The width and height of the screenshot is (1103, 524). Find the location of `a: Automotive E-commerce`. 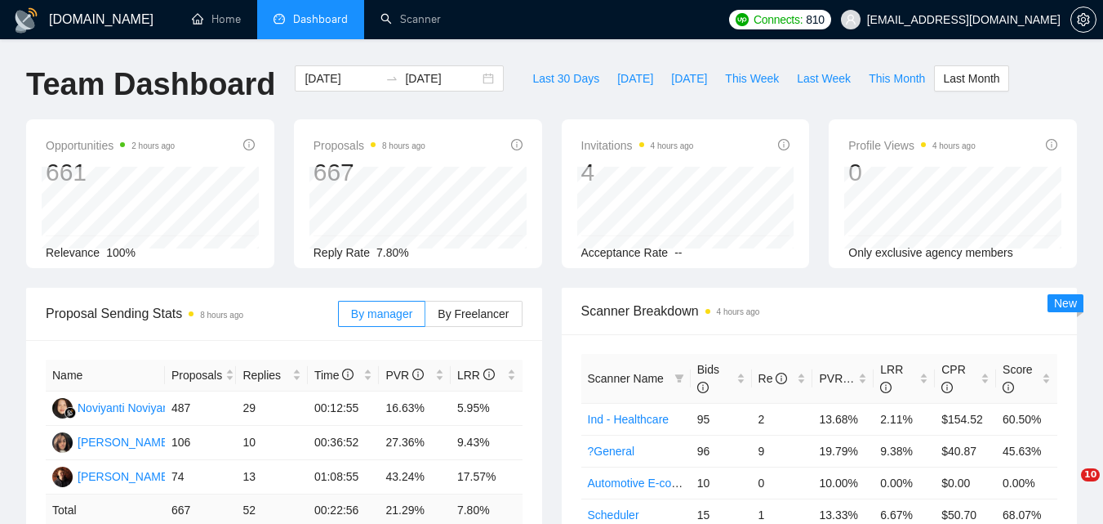

a: Automotive E-commerce is located at coordinates (650, 483).